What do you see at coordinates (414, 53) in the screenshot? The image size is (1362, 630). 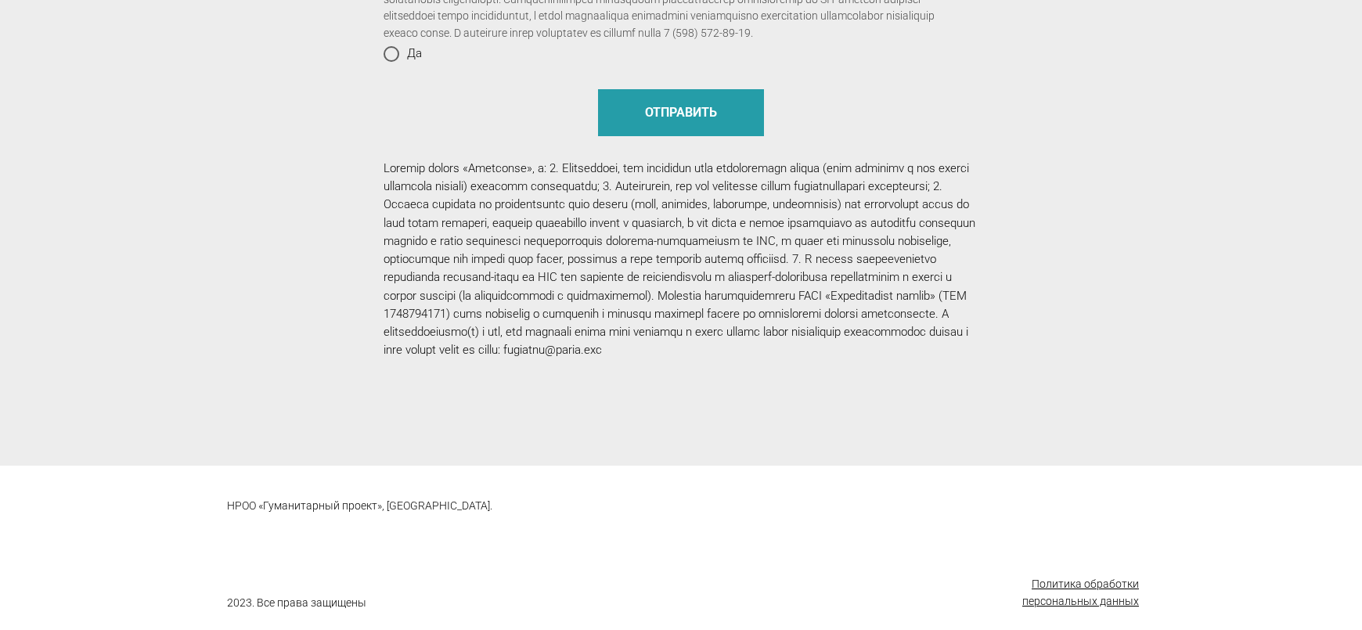 I see `span: Да` at bounding box center [414, 53].